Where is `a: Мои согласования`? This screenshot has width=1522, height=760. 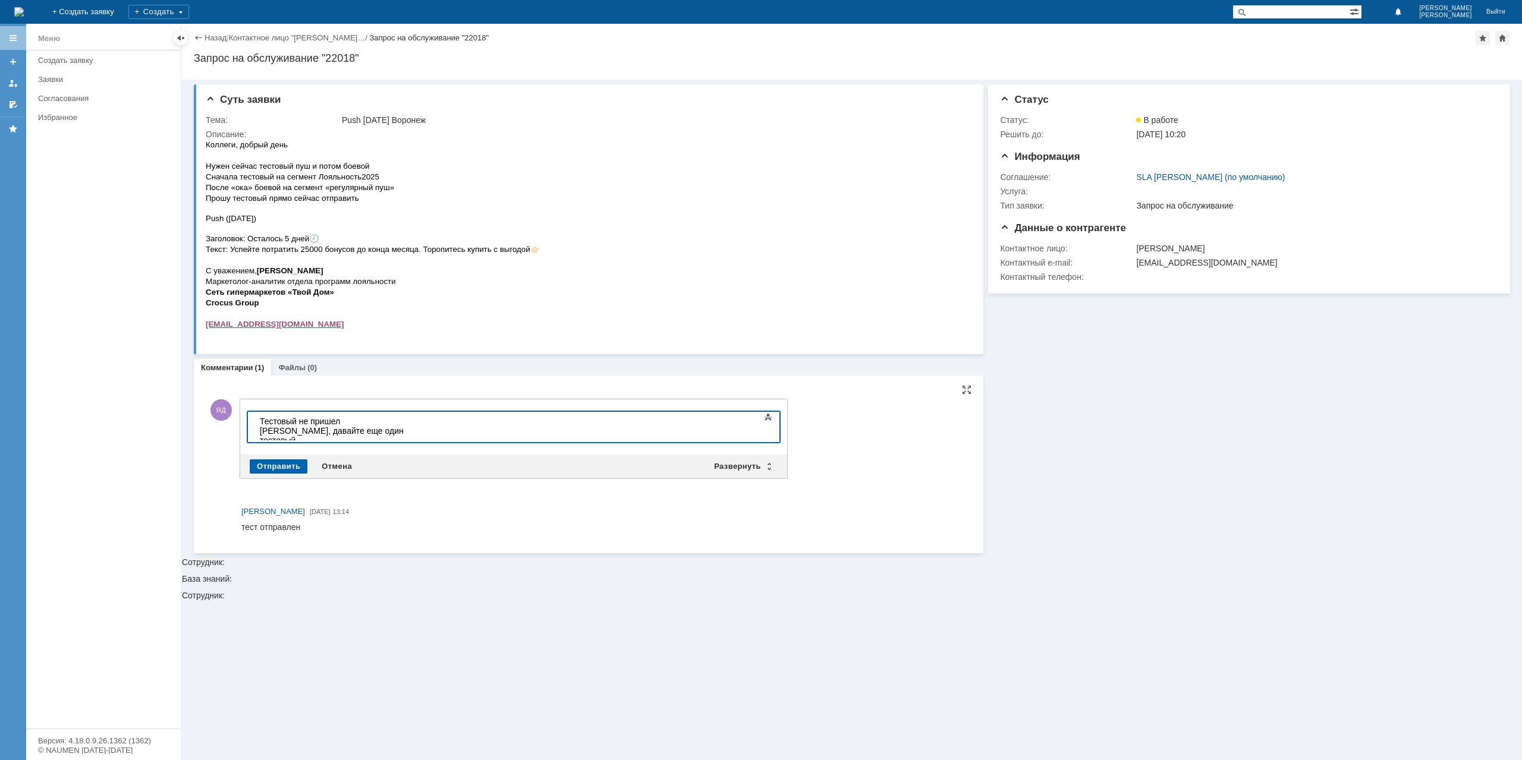 a: Мои согласования is located at coordinates (13, 105).